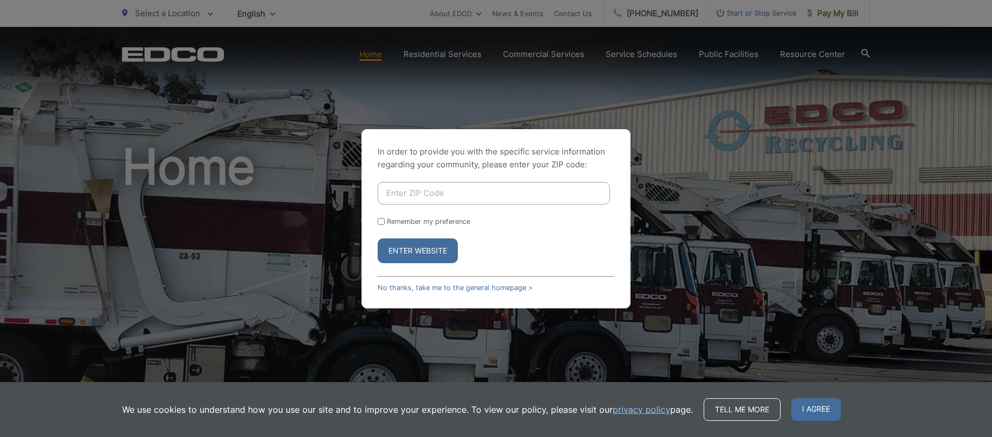 The height and width of the screenshot is (437, 992). Describe the element at coordinates (742, 409) in the screenshot. I see `a: Tell me more` at that location.